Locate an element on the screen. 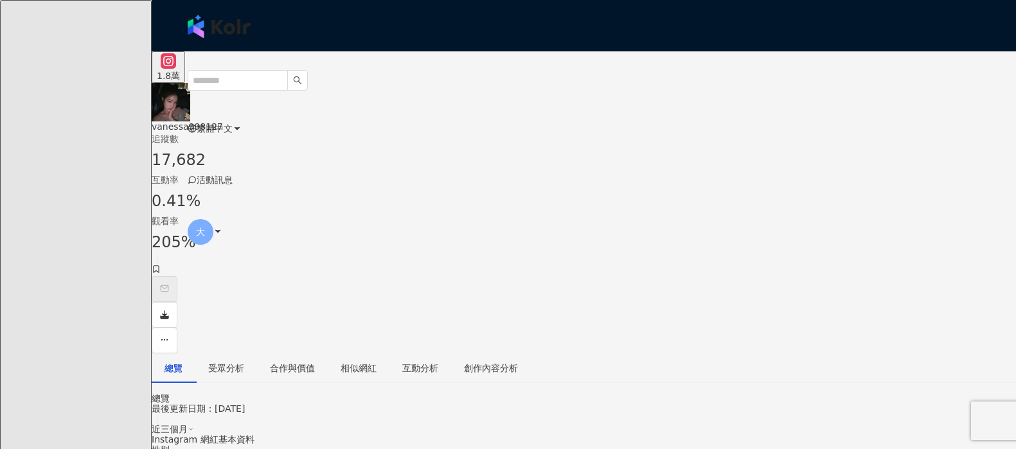  div: 追蹤數 is located at coordinates (584, 139).